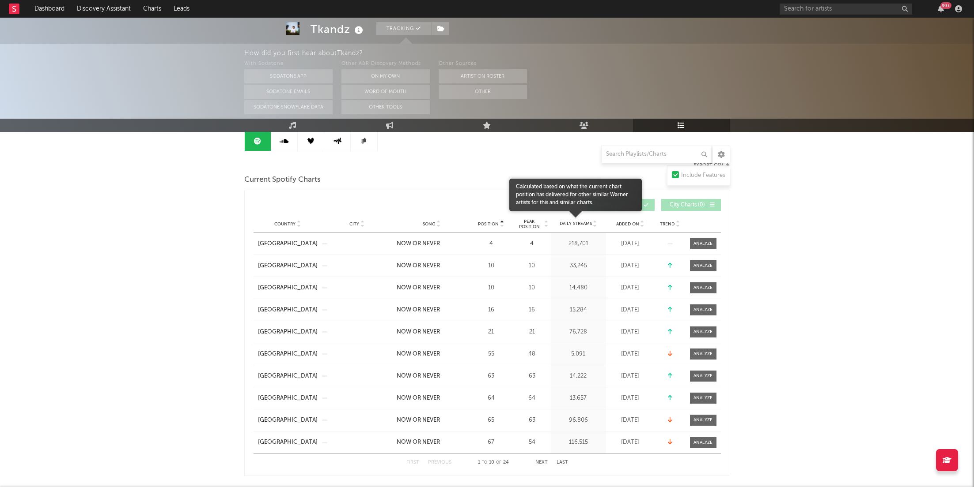 The image size is (974, 487). I want to click on div: Include Features, so click(703, 176).